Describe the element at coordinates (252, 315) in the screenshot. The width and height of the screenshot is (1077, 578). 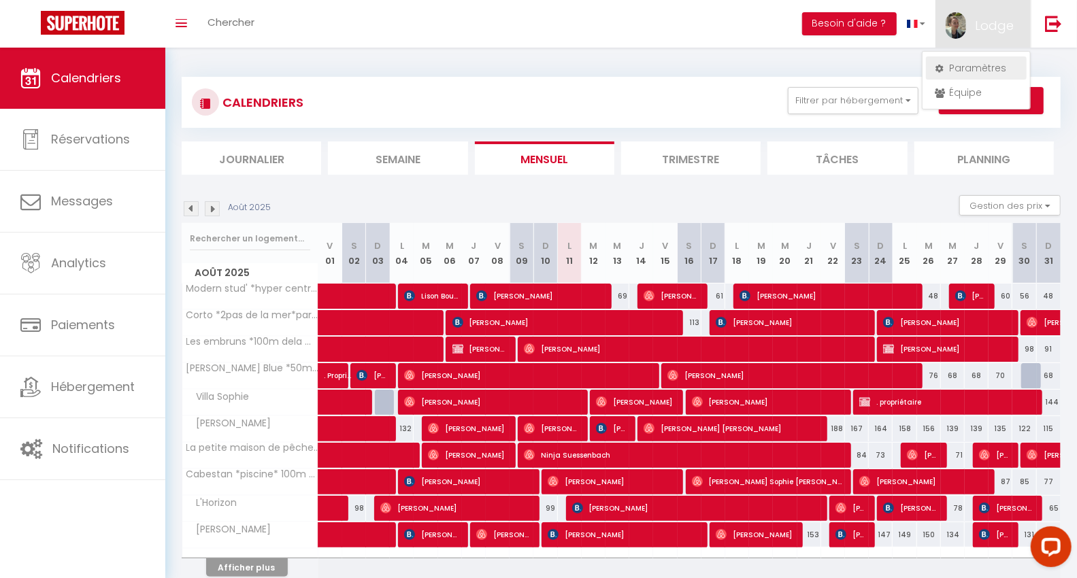
I see `span: Corto *2pas de la mer*parking*` at that location.